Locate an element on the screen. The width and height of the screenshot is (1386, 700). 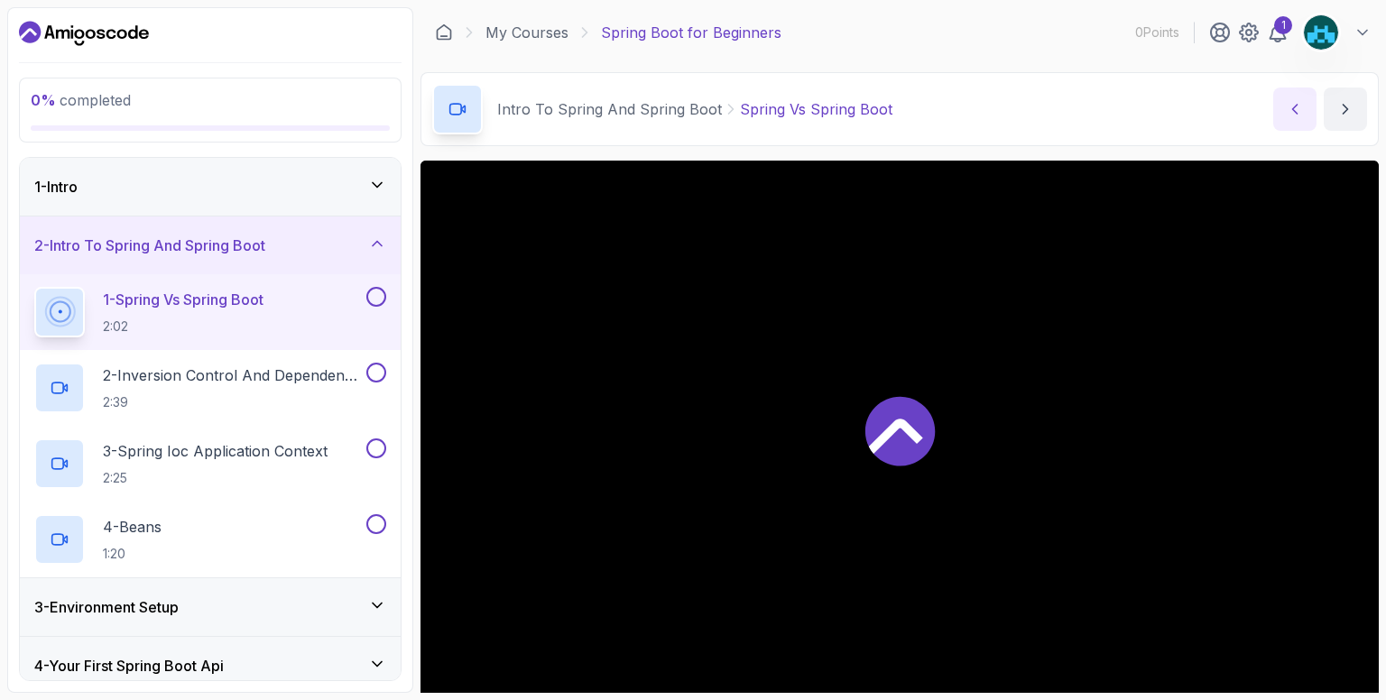
p: 3 - Spring Ioc Application Context is located at coordinates (215, 451).